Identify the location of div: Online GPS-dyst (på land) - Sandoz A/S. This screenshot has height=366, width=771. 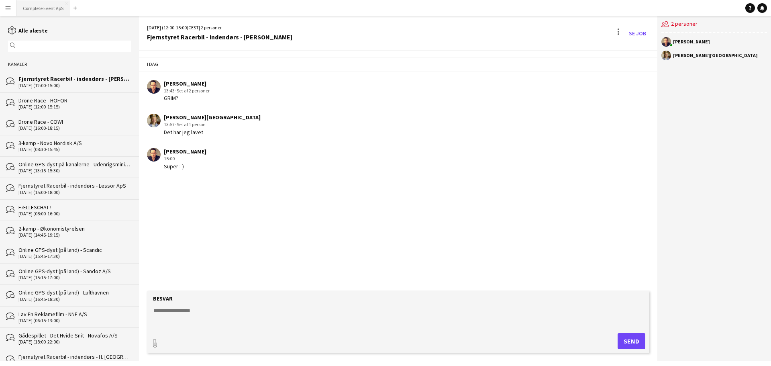
(75, 271).